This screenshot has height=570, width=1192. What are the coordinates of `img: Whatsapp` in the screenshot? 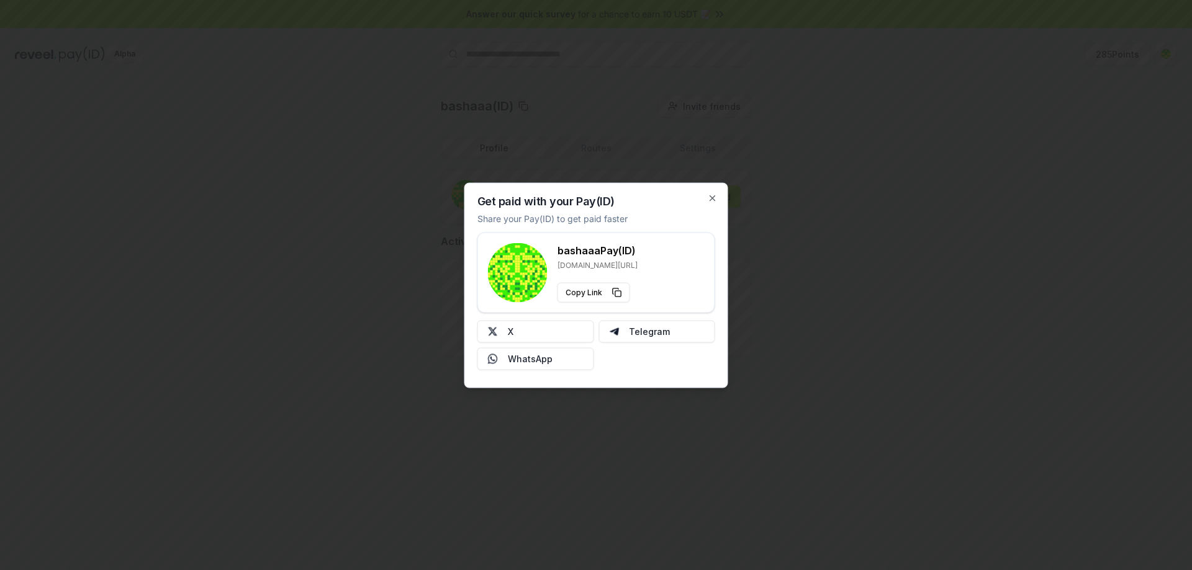 It's located at (493, 359).